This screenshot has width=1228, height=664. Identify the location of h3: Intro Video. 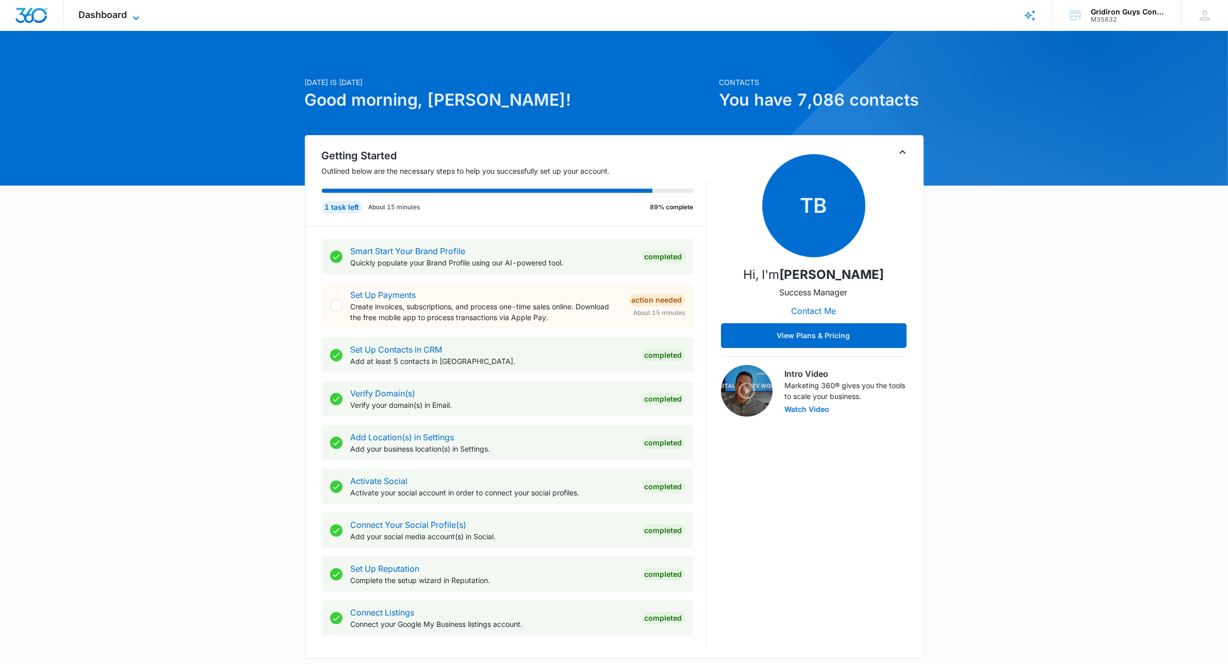
(846, 374).